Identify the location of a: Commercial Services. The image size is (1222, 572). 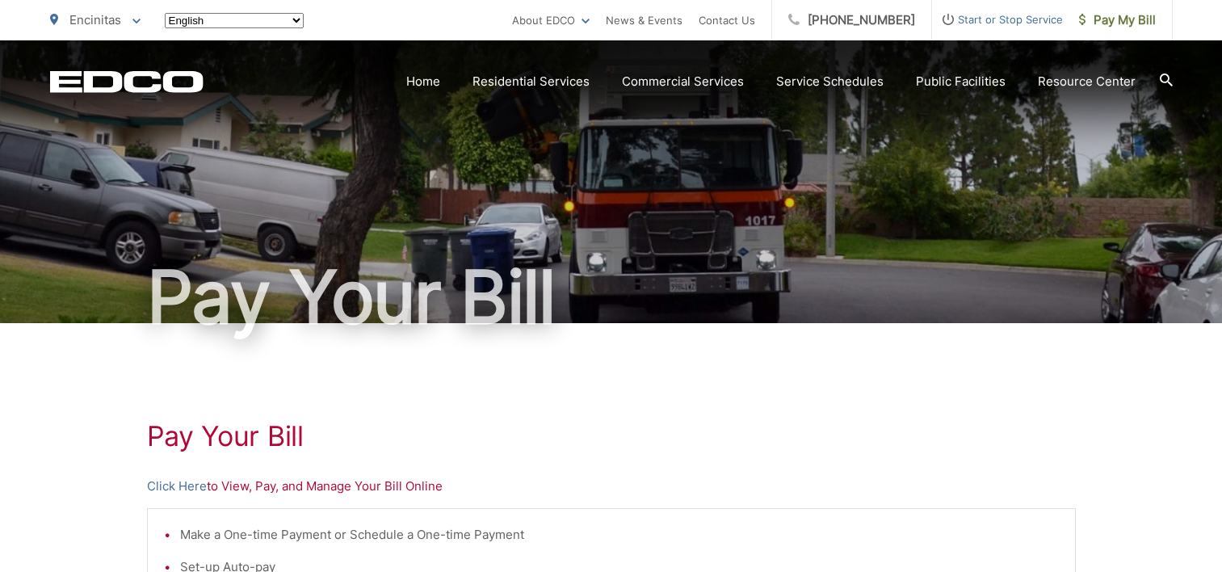
(683, 82).